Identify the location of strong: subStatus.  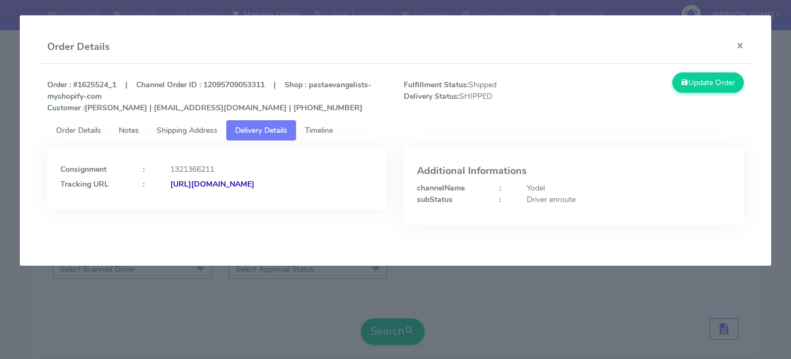
(434, 199).